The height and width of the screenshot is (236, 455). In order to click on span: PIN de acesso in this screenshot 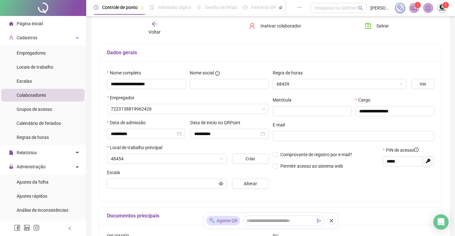, I will do `click(402, 150)`.